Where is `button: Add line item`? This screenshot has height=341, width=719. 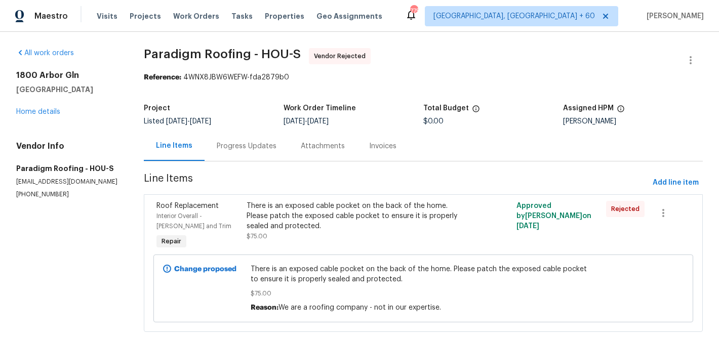
button: Add line item is located at coordinates (675, 183).